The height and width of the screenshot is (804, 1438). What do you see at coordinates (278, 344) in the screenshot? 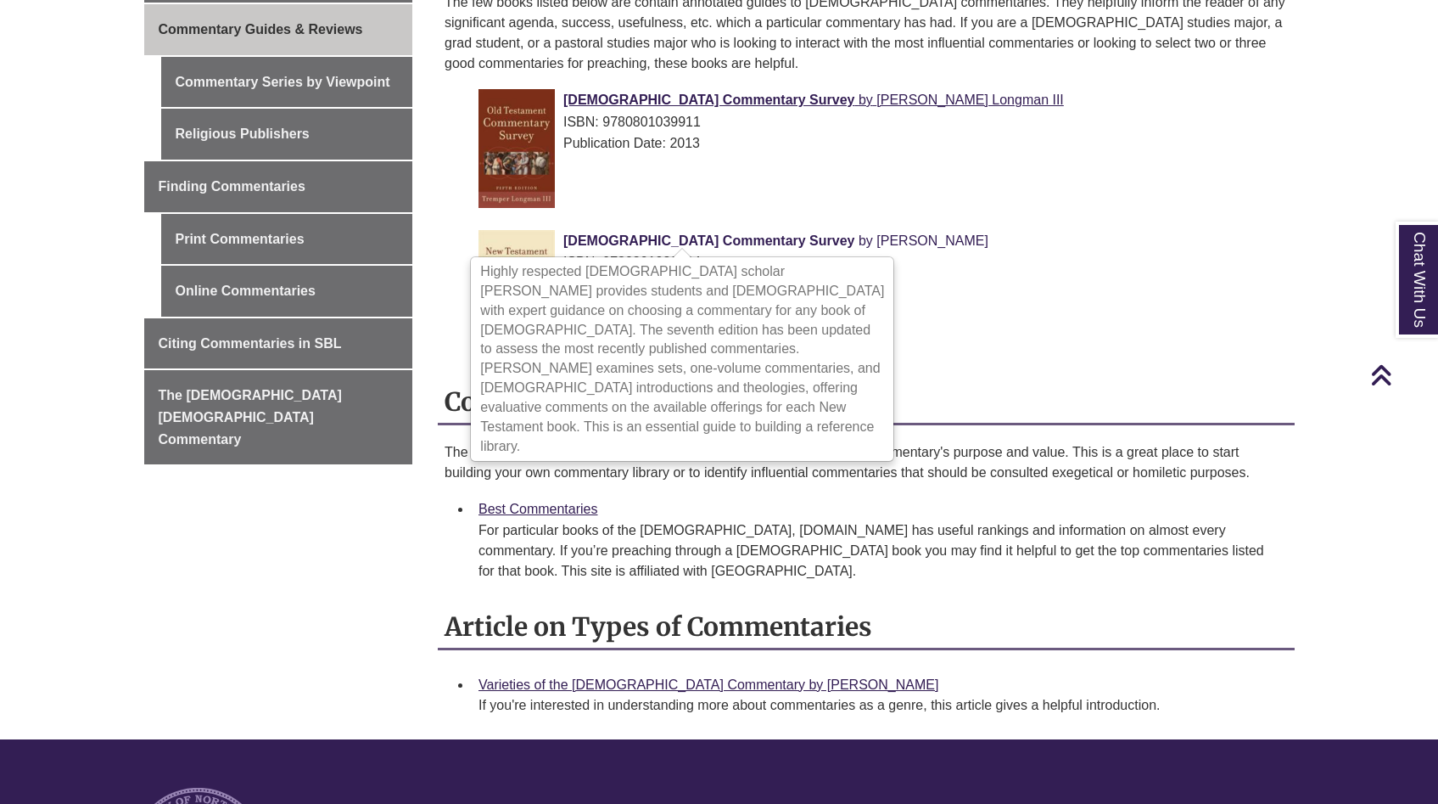
I see `a: Citing Commentaries in SBL` at bounding box center [278, 344].